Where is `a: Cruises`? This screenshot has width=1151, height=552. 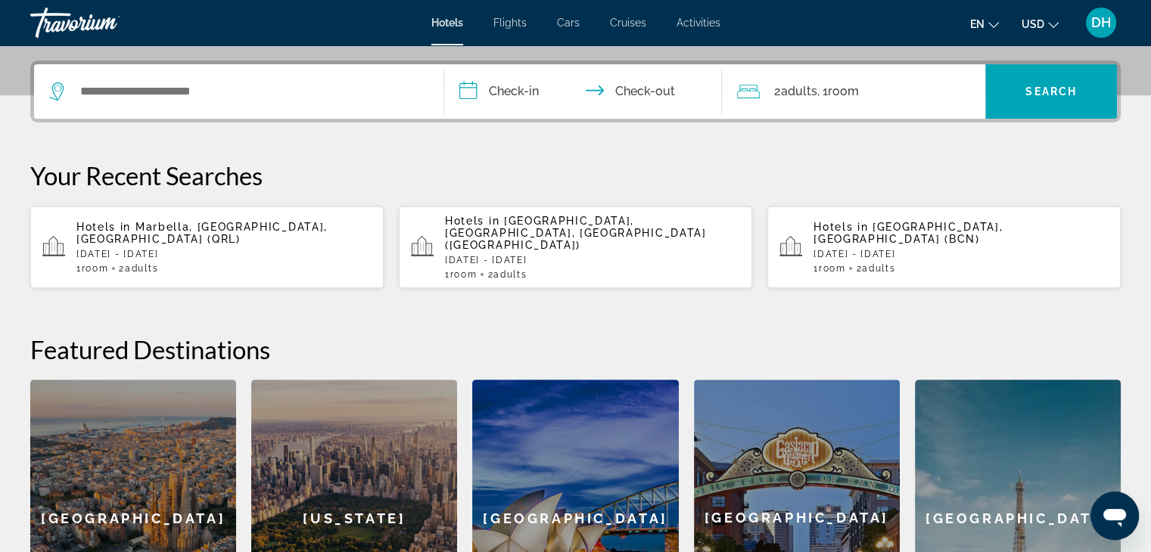
a: Cruises is located at coordinates (628, 23).